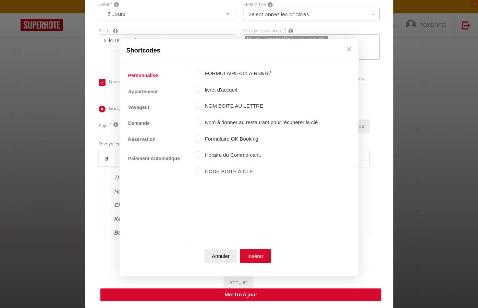  I want to click on a: Personnalisé, so click(143, 76).